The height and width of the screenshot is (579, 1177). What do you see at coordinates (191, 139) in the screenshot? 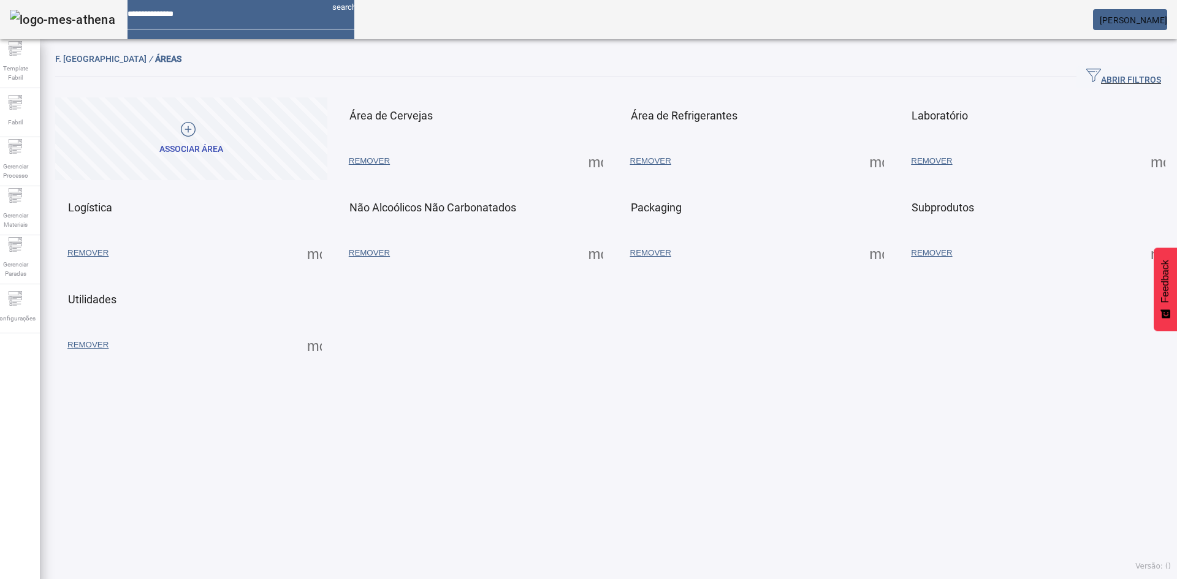
I see `button: Associar área` at bounding box center [191, 139].